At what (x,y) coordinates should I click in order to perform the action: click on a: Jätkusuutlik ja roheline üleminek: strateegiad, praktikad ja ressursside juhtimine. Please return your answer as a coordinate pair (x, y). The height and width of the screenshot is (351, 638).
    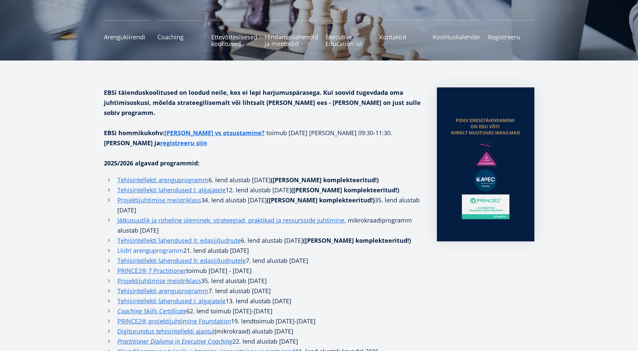
    Looking at the image, I should click on (231, 220).